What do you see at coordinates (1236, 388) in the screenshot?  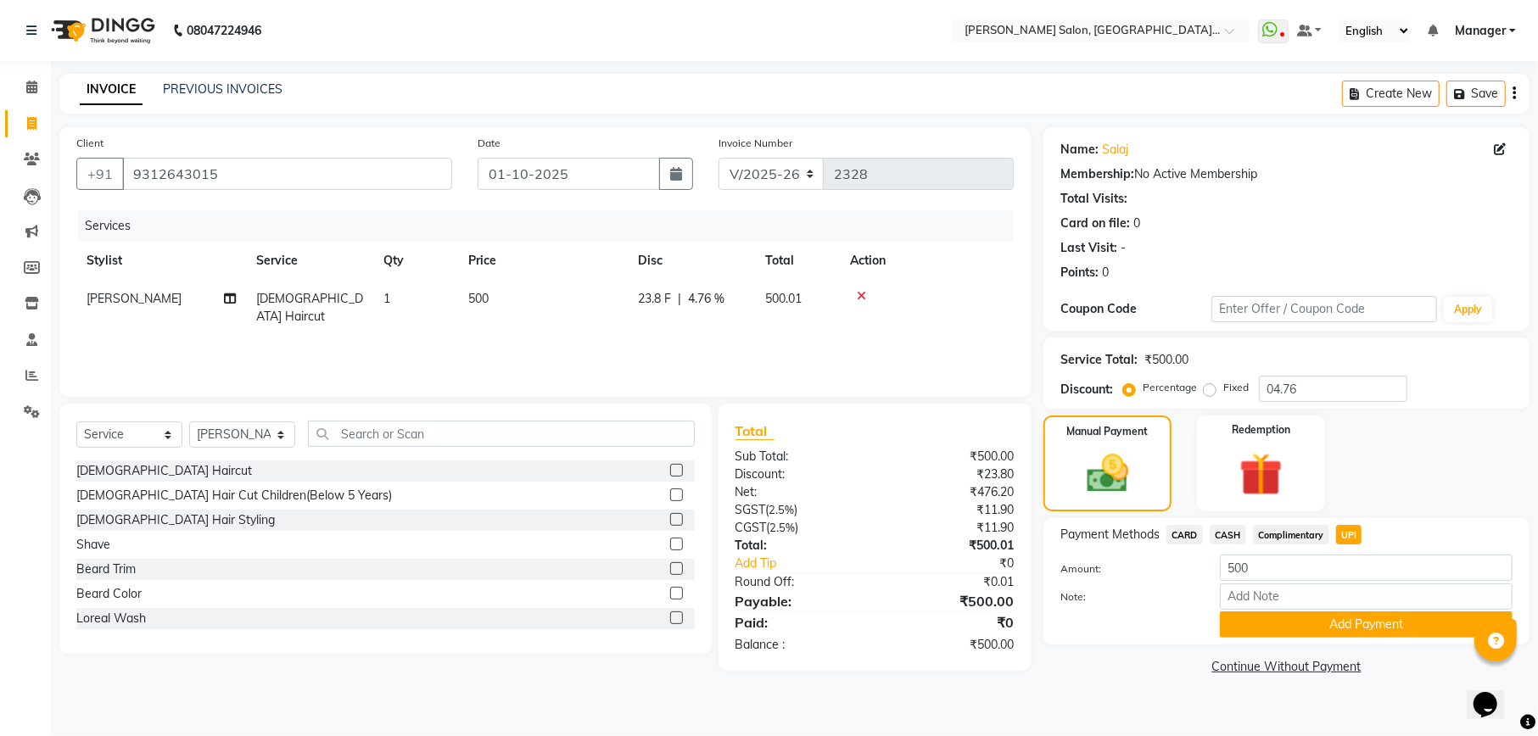 I see `label: Fixed` at bounding box center [1236, 388].